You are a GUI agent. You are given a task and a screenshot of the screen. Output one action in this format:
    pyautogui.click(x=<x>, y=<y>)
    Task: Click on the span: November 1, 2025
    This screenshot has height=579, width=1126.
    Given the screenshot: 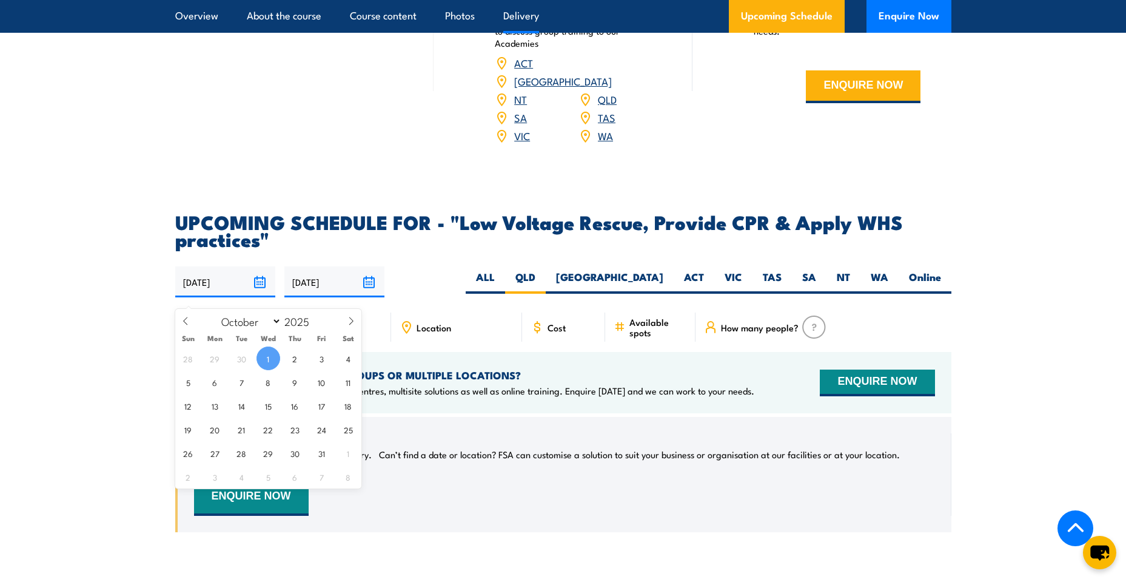 What is the action you would take?
    pyautogui.click(x=348, y=452)
    